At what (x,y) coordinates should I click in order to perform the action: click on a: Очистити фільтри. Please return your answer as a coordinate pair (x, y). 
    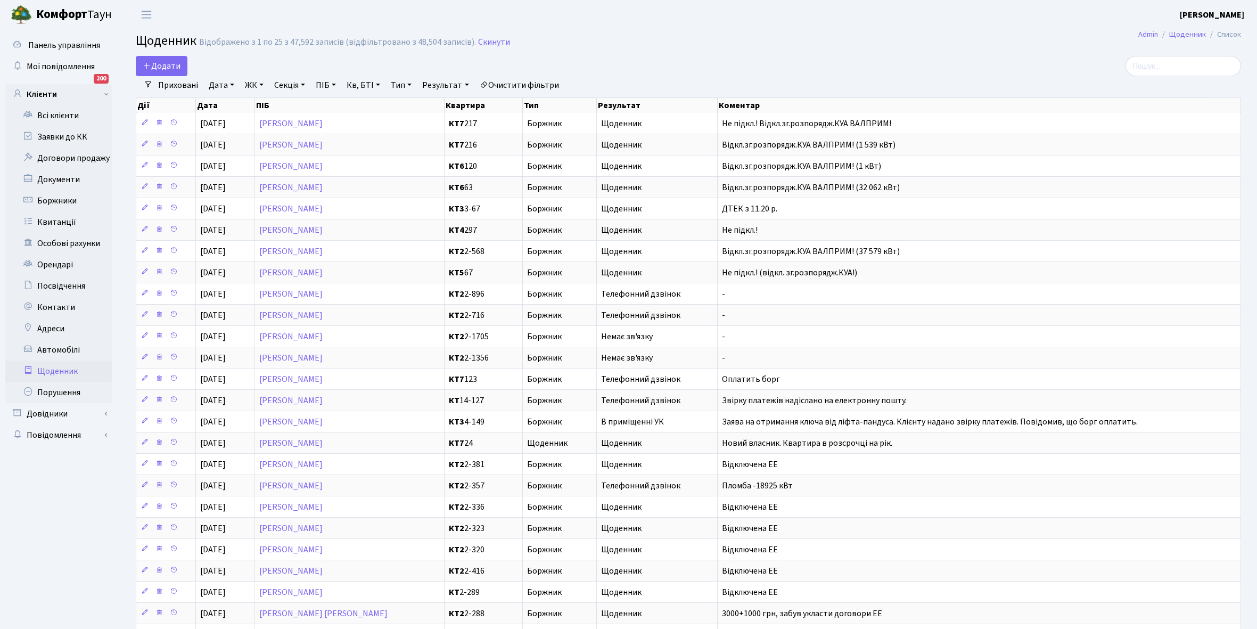
    Looking at the image, I should click on (519, 85).